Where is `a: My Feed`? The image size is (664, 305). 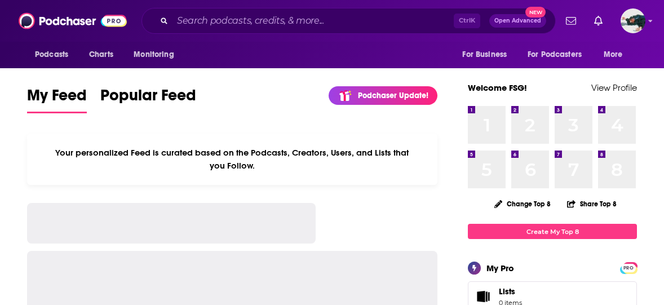 a: My Feed is located at coordinates (57, 99).